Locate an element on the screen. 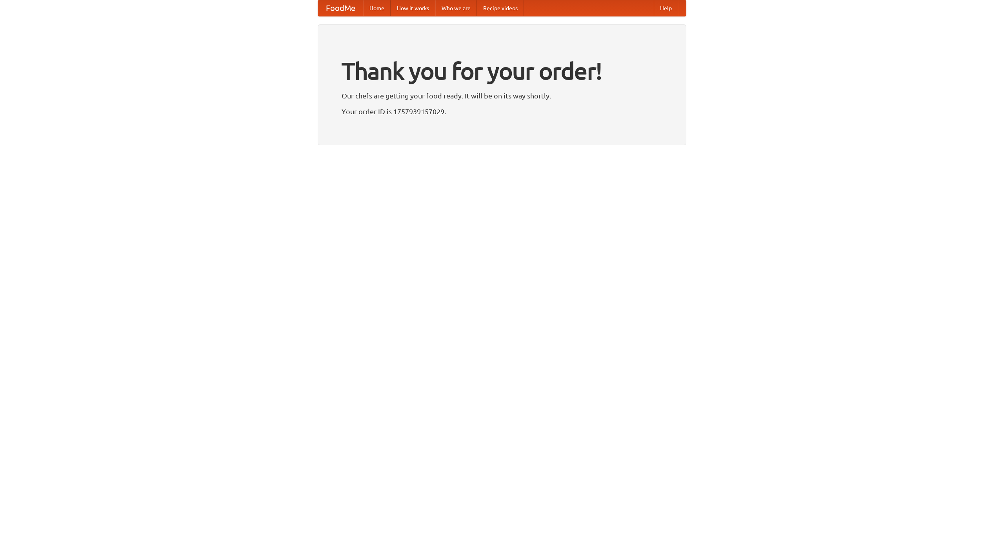 Image resolution: width=1004 pixels, height=555 pixels. p: Our chefs are getting your food ready. It will be on its way shortly. is located at coordinates (502, 96).